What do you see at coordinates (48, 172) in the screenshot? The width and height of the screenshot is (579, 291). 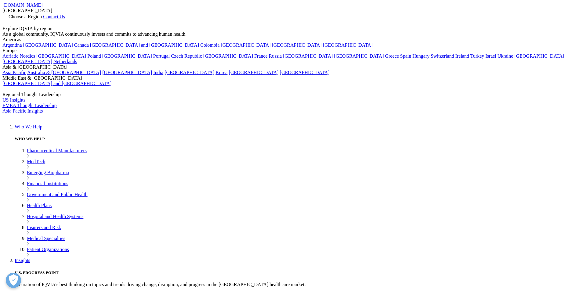 I see `a: Emerging Biopharma` at bounding box center [48, 172].